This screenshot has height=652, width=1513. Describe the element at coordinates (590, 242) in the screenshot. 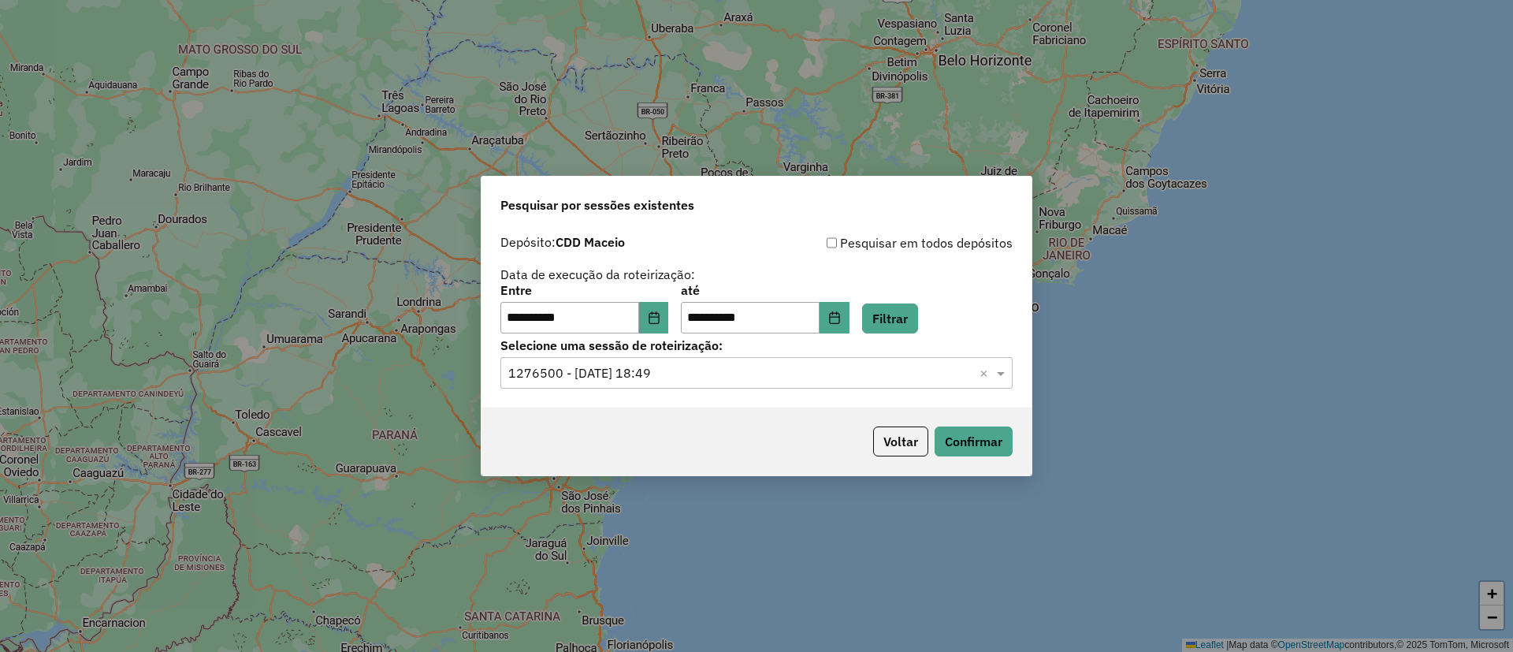

I see `strong: CDD Maceio` at that location.